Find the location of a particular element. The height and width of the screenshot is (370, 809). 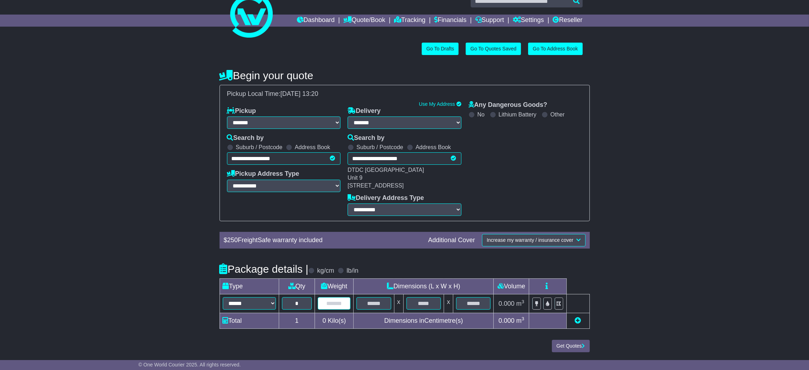

td: Total is located at coordinates (249, 320).